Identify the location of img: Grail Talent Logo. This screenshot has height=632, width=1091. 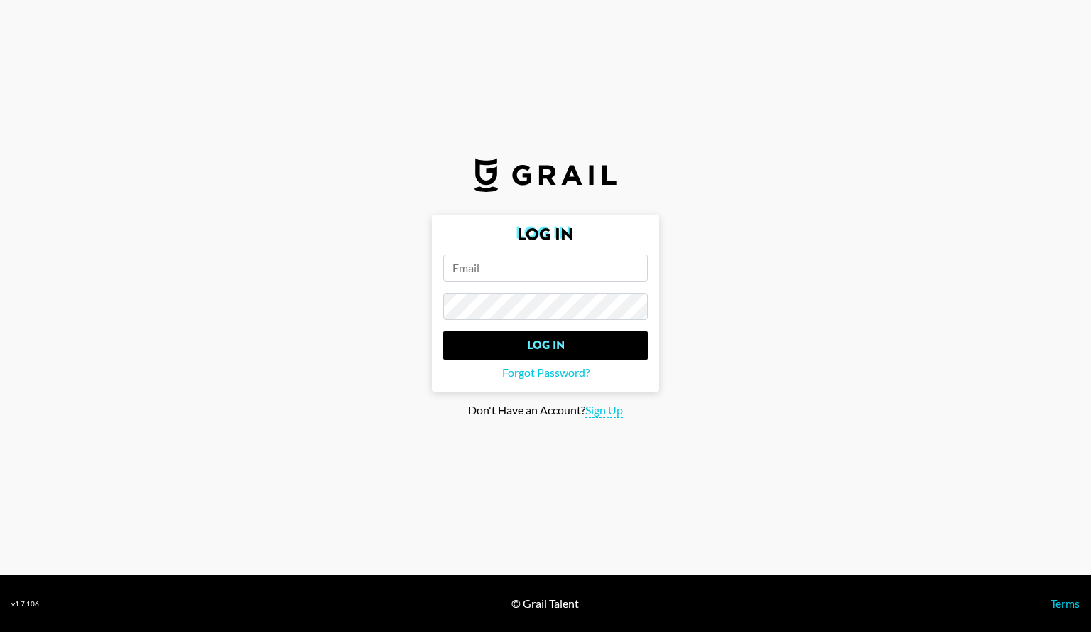
(546, 175).